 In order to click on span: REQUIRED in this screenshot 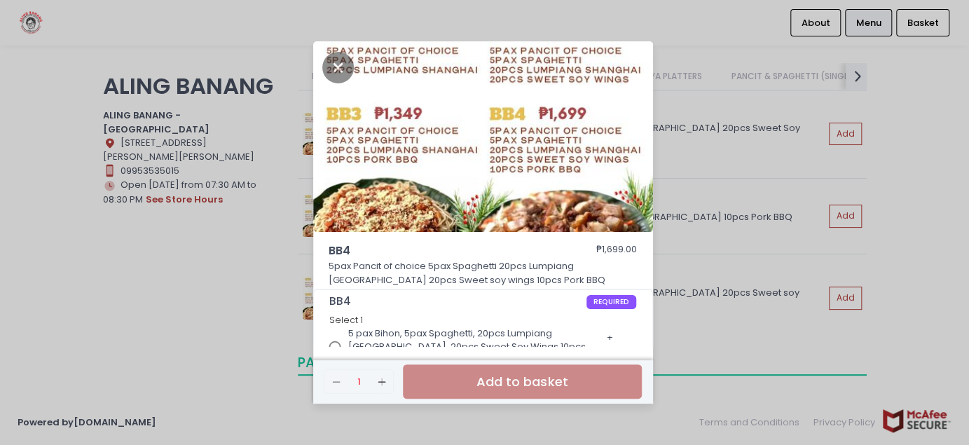, I will do `click(611, 302)`.